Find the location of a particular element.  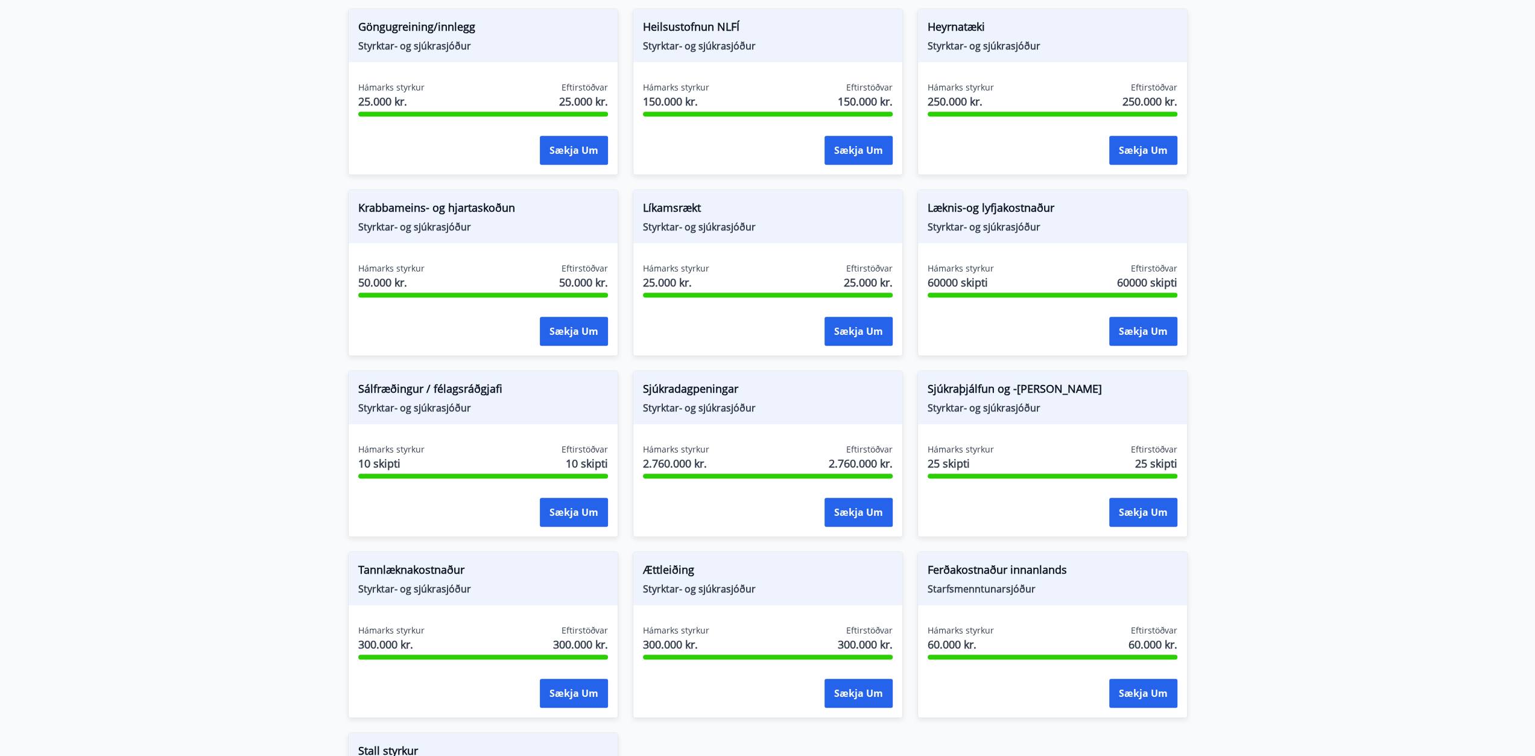

span: Sálfræðingur / félagsráðgjafi is located at coordinates (483, 391).